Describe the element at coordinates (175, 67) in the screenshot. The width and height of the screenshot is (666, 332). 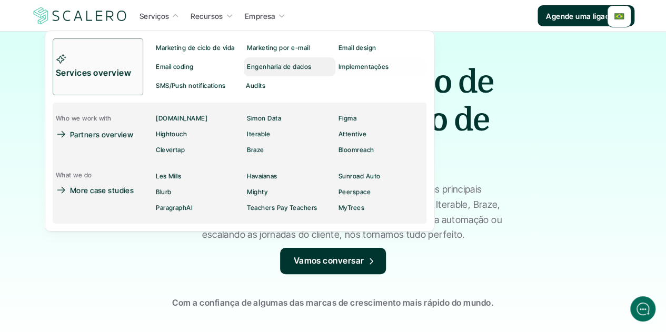
I see `p: Email coding` at that location.